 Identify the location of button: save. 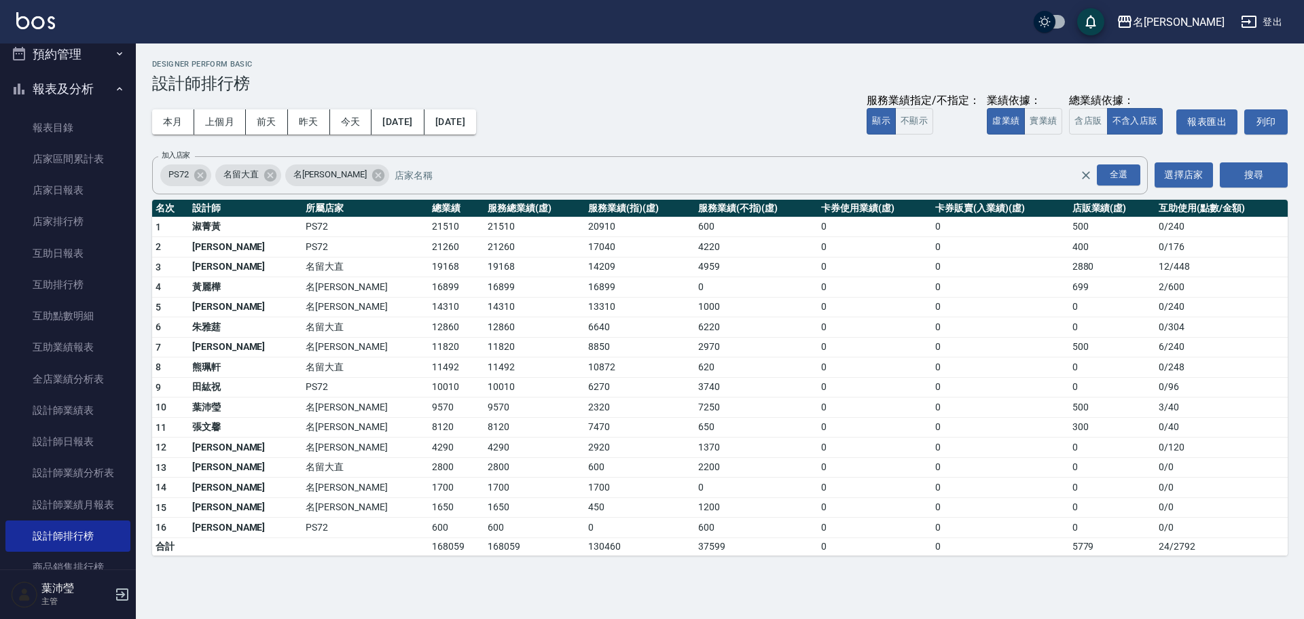
(1091, 22).